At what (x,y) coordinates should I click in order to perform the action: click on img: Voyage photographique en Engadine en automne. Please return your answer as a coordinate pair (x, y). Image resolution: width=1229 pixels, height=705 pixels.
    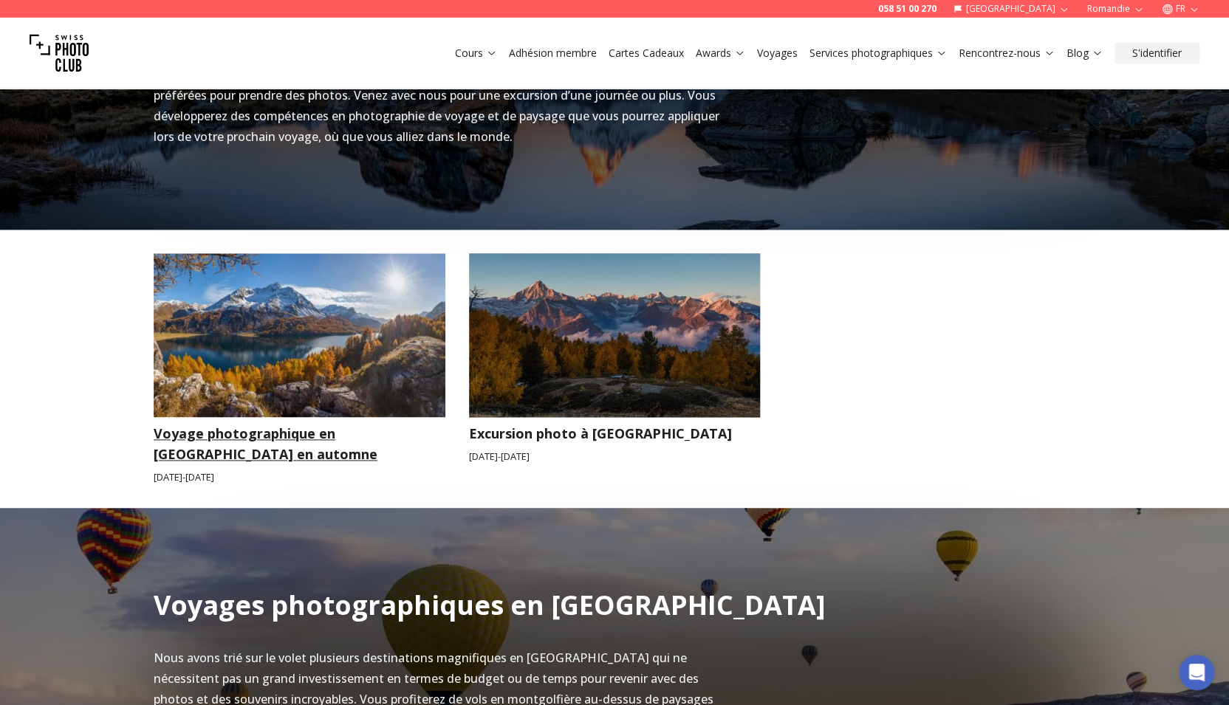
    Looking at the image, I should click on (299, 335).